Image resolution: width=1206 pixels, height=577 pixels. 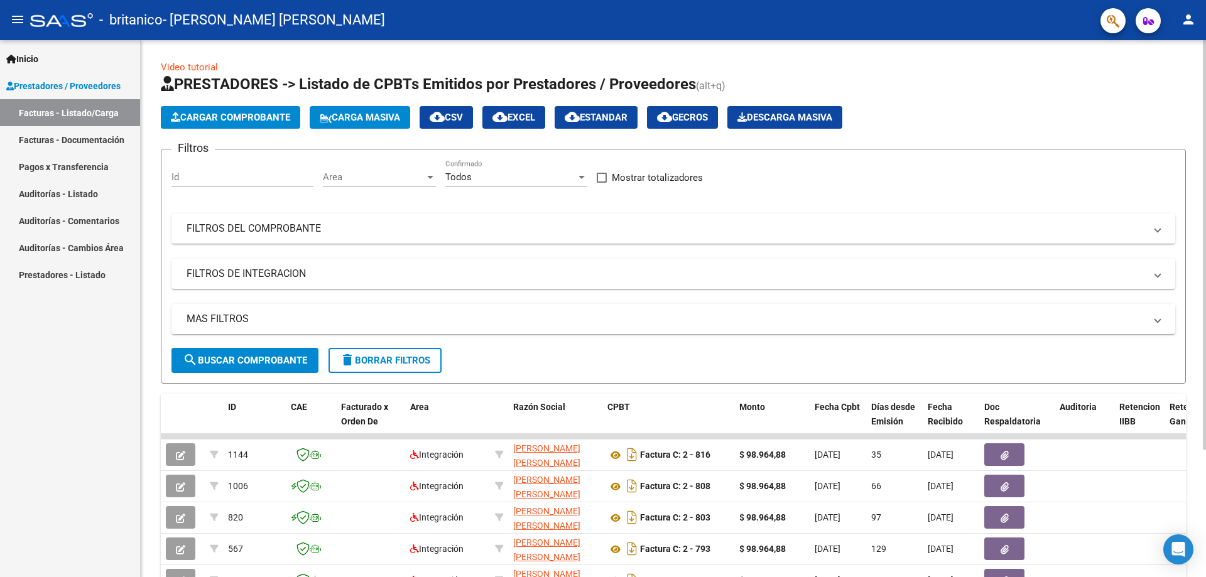 What do you see at coordinates (539, 407) in the screenshot?
I see `span: Razón Social` at bounding box center [539, 407].